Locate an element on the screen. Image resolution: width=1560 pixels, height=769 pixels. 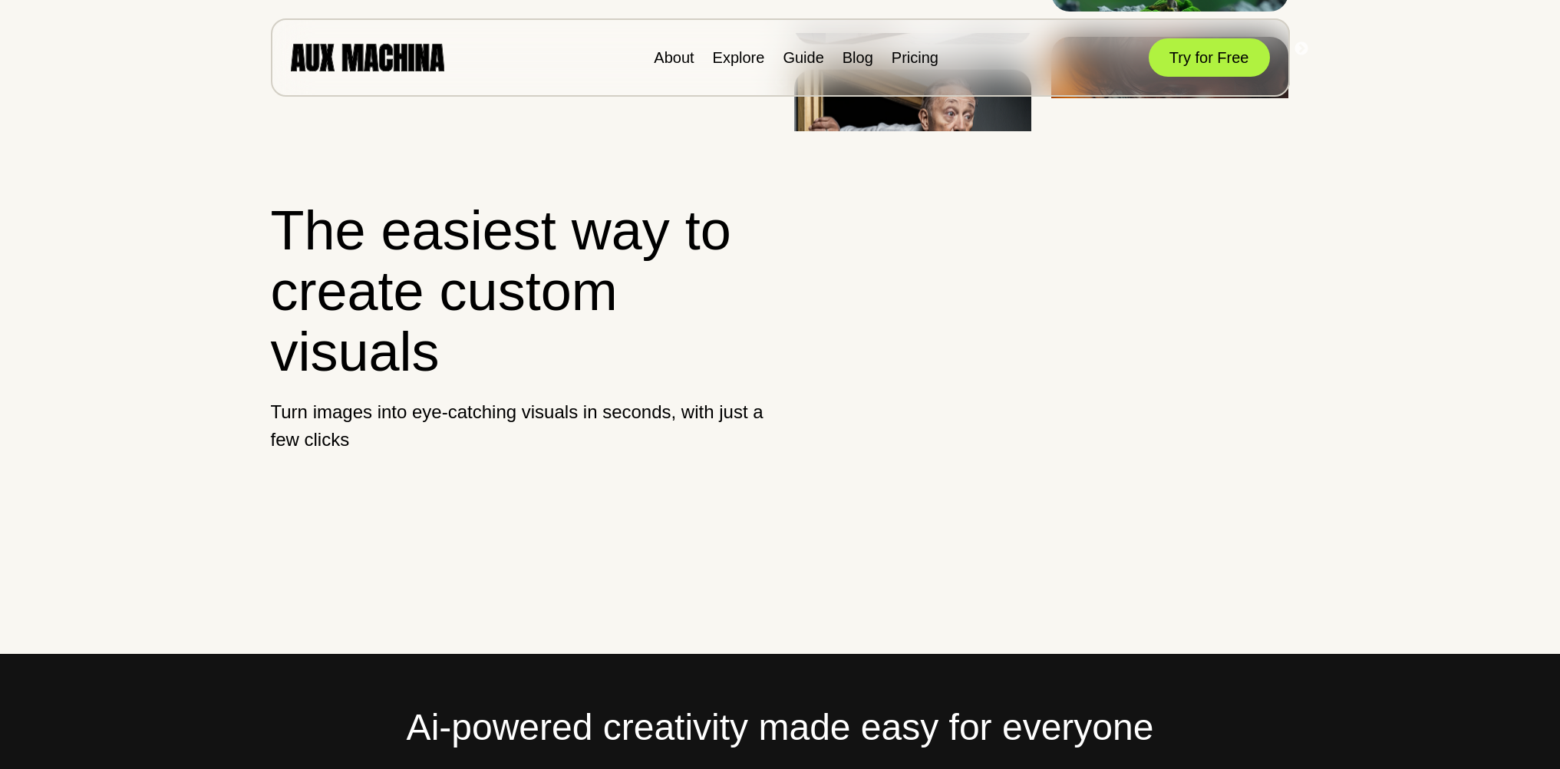
p: Turn images into eye-catching visuals in seconds, with just a few clicks is located at coordinates (519, 426).